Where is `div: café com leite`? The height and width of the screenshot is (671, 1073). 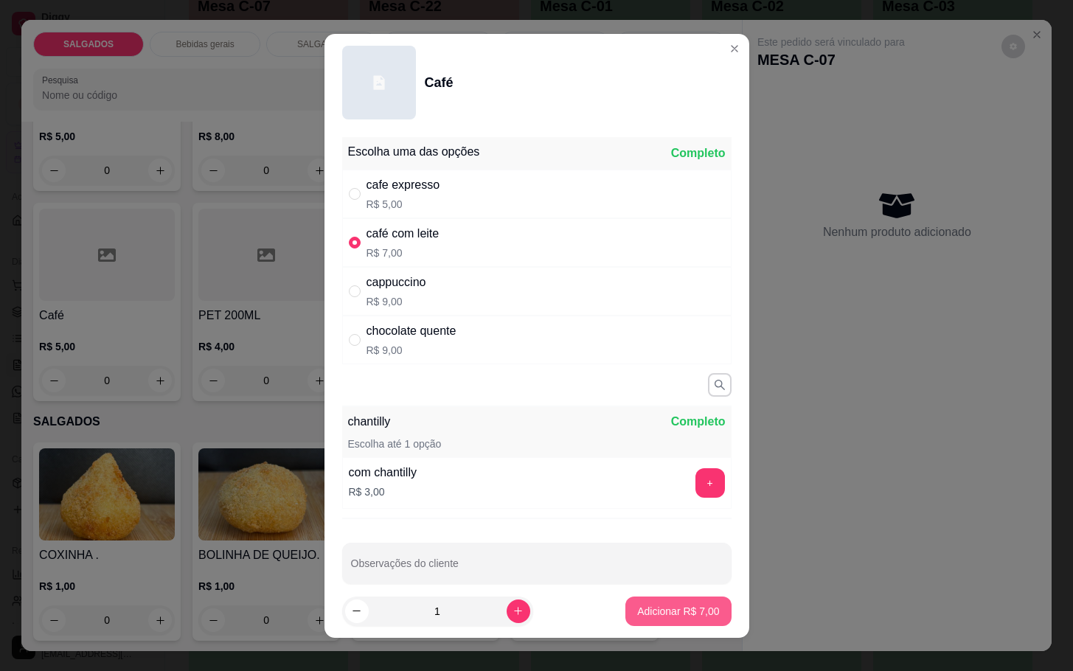
div: café com leite is located at coordinates (403, 234).